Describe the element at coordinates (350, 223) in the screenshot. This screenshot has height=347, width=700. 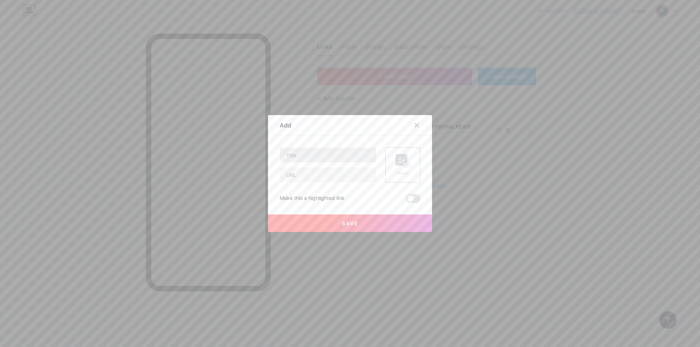
I see `span: Save` at that location.